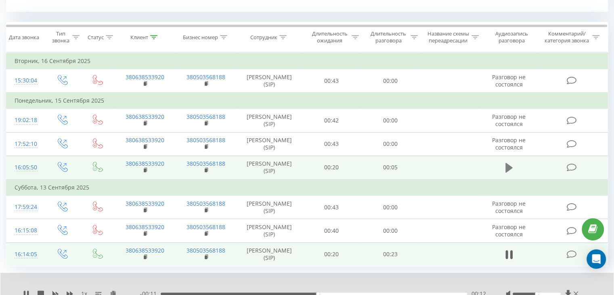 The height and width of the screenshot is (295, 614). What do you see at coordinates (25, 144) in the screenshot?
I see `div: 17:52:10` at bounding box center [25, 144].